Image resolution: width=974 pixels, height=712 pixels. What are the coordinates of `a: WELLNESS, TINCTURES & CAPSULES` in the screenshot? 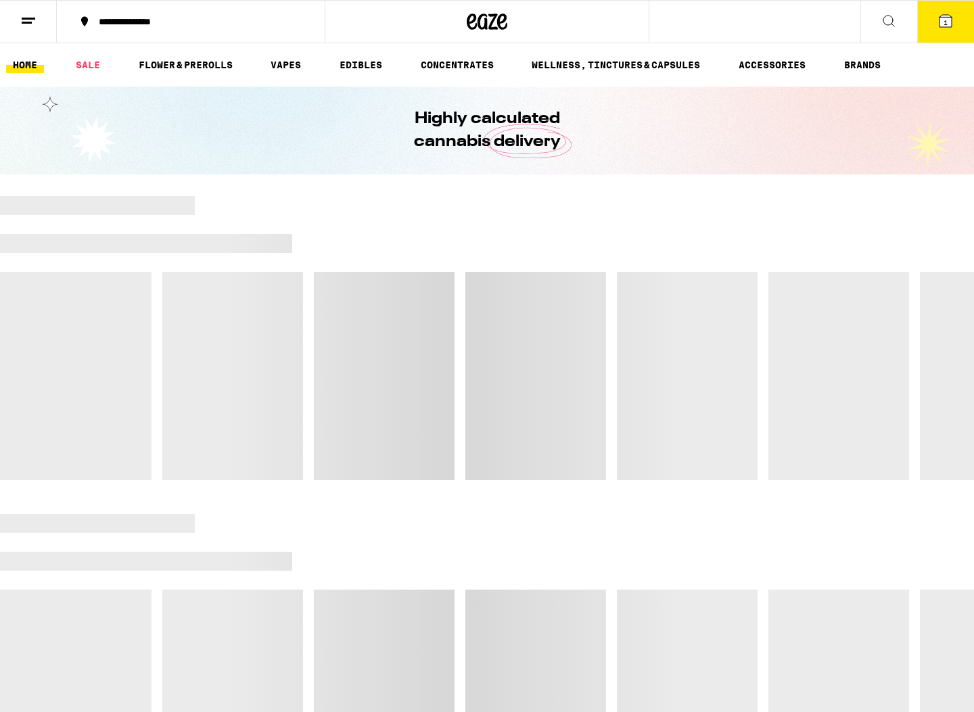 It's located at (616, 65).